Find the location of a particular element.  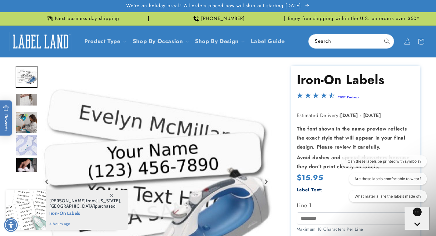

span: Next business day shipping is located at coordinates (87, 19).